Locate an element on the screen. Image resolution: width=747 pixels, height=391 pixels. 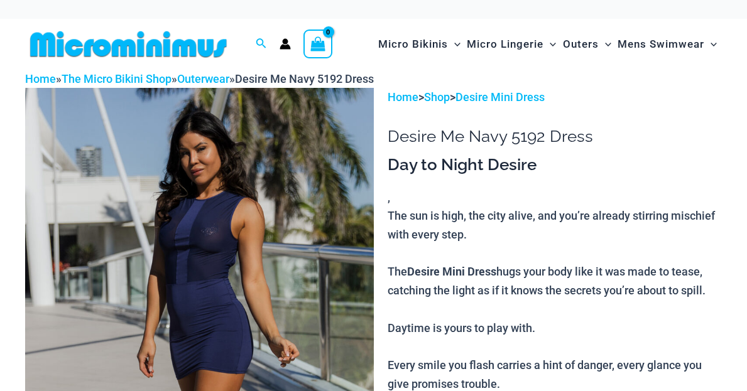
span: Mens Swimwear is located at coordinates (661, 44).